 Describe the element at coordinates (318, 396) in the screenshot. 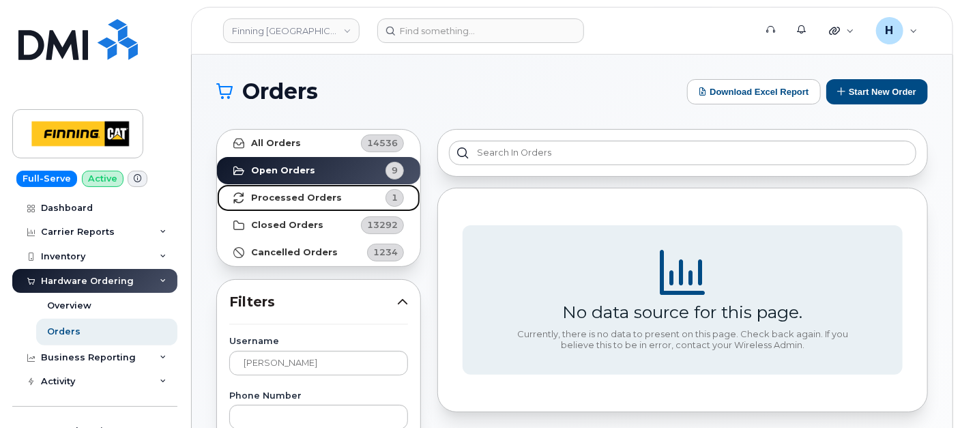

I see `label: Phone Number` at that location.